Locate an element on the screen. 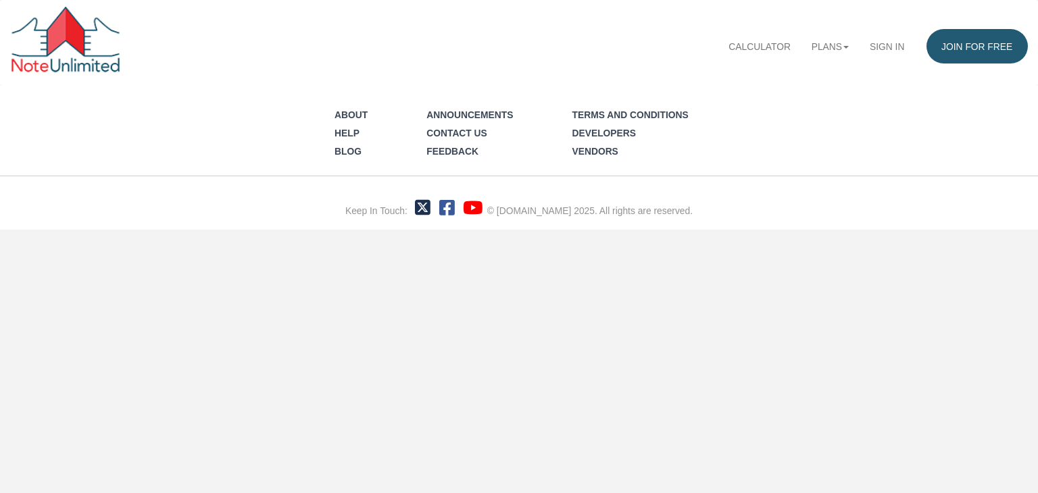 The image size is (1038, 493). a: About is located at coordinates (351, 115).